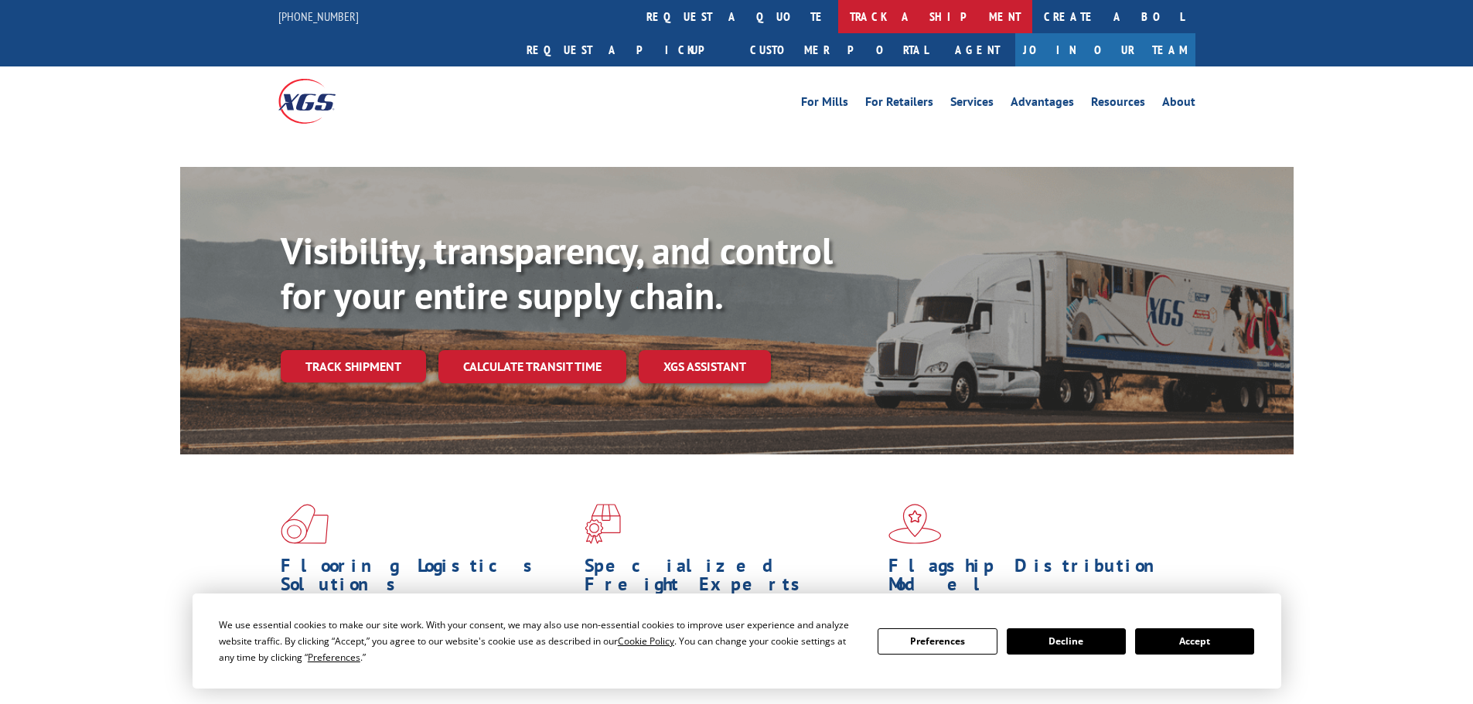  I want to click on a: For Mills, so click(824, 104).